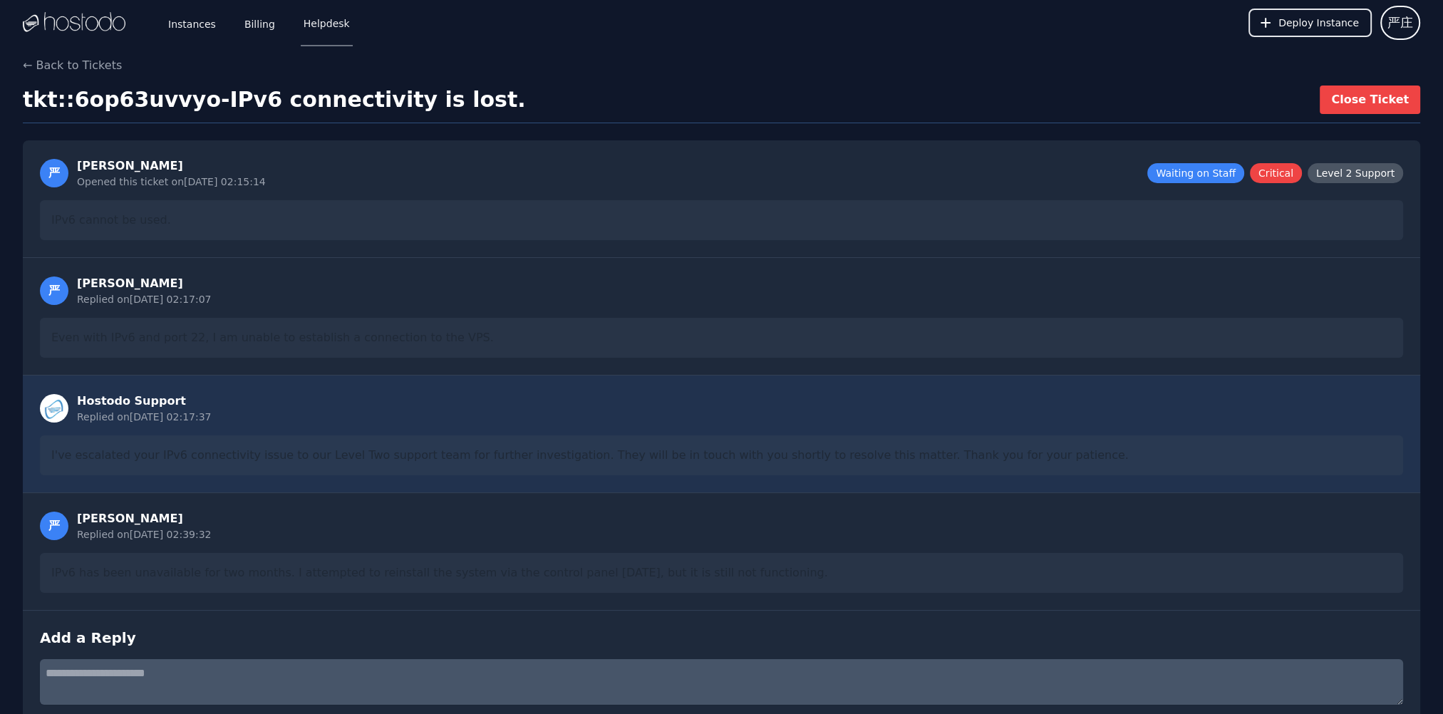 This screenshot has height=714, width=1443. What do you see at coordinates (72, 66) in the screenshot?
I see `button: ← Back to Tickets` at bounding box center [72, 66].